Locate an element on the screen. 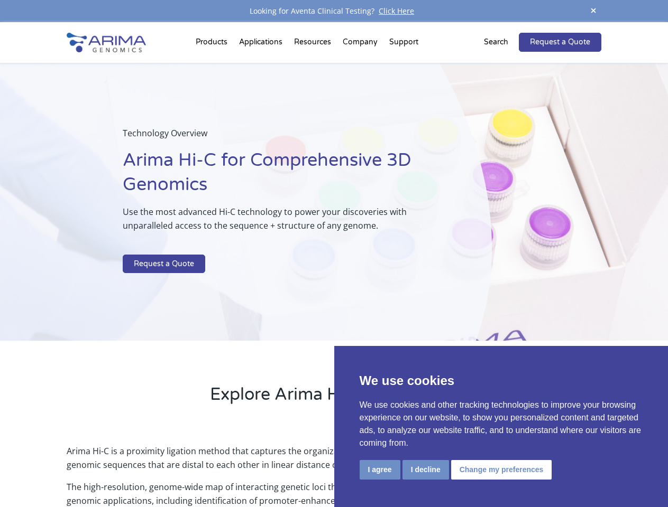  button: Change my preferences is located at coordinates (501, 470).